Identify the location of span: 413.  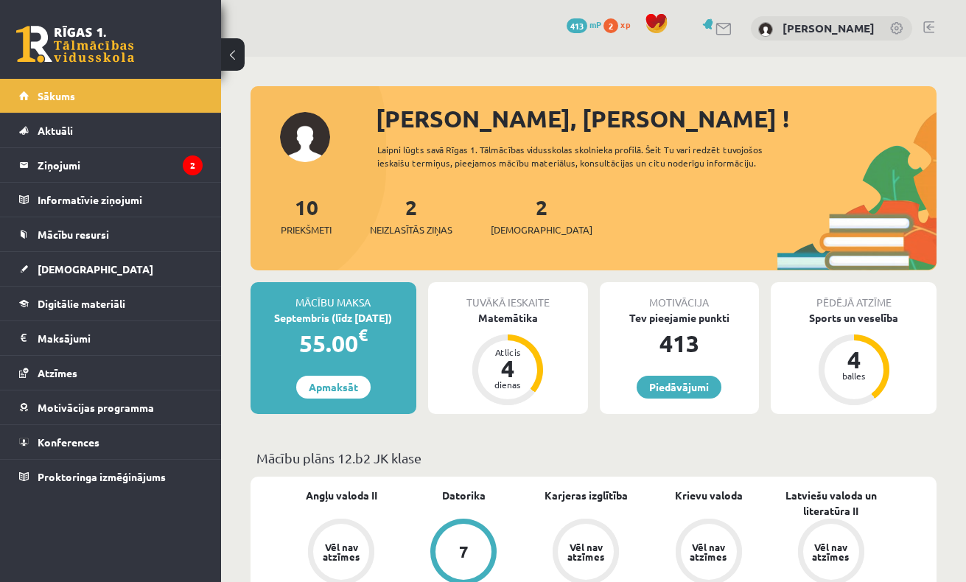
(577, 26).